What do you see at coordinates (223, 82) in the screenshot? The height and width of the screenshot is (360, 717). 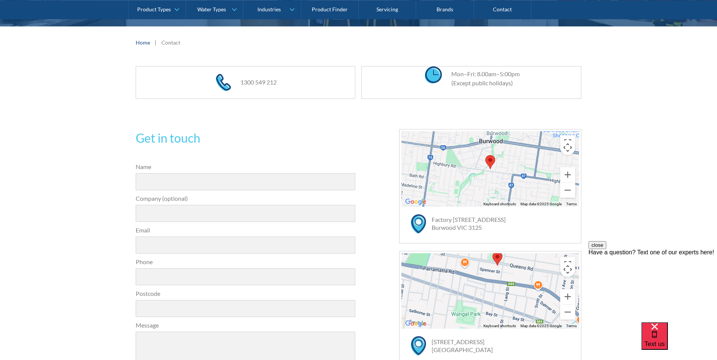 I see `img: phone icon` at bounding box center [223, 82].